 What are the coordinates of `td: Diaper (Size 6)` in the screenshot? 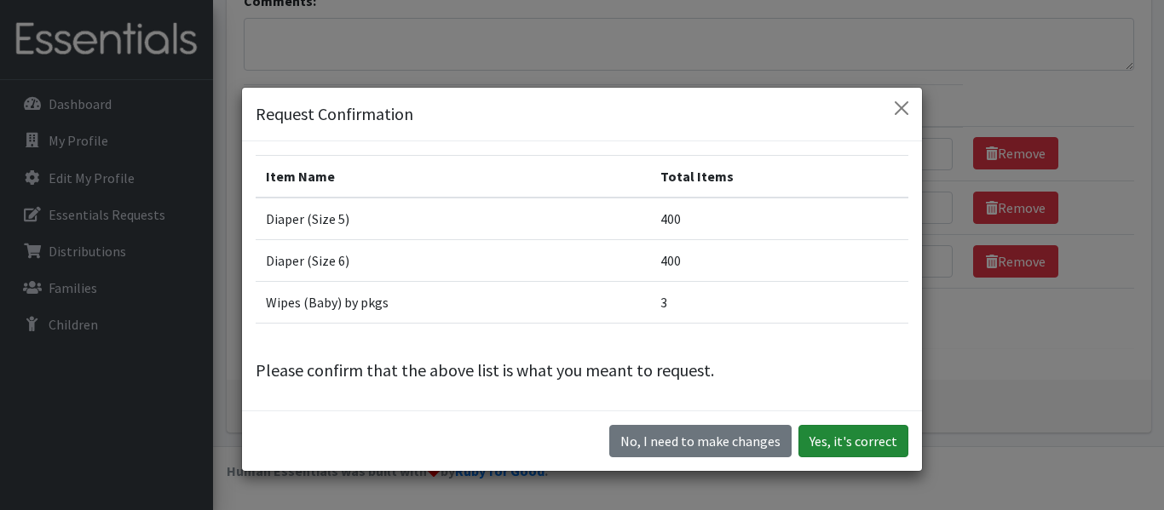 It's located at (452, 260).